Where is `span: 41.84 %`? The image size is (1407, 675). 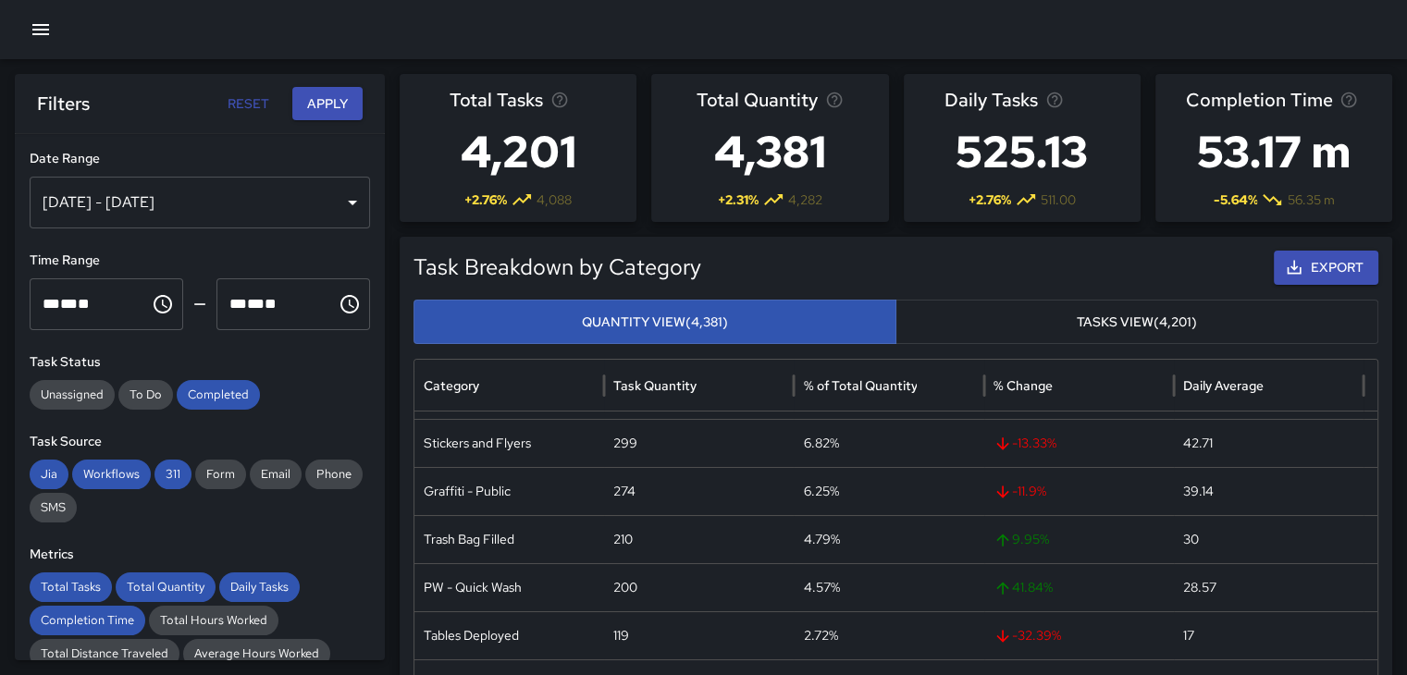
span: 41.84 % is located at coordinates (1079, 588).